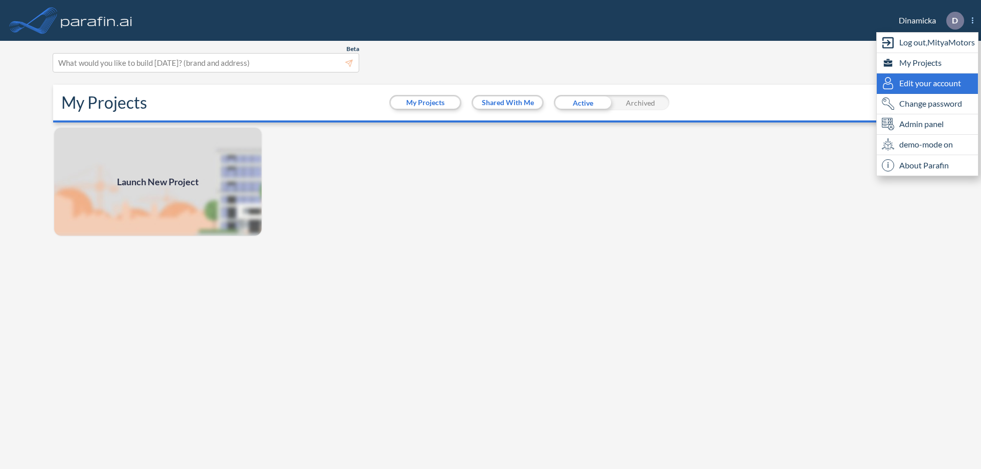 The image size is (981, 469). What do you see at coordinates (927, 145) in the screenshot?
I see `div: demo-mode on` at bounding box center [927, 145].